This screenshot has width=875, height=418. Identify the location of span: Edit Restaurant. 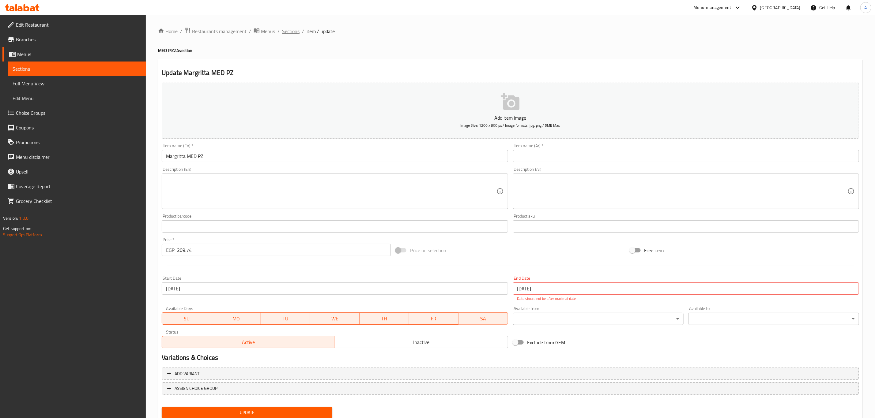
(78, 25).